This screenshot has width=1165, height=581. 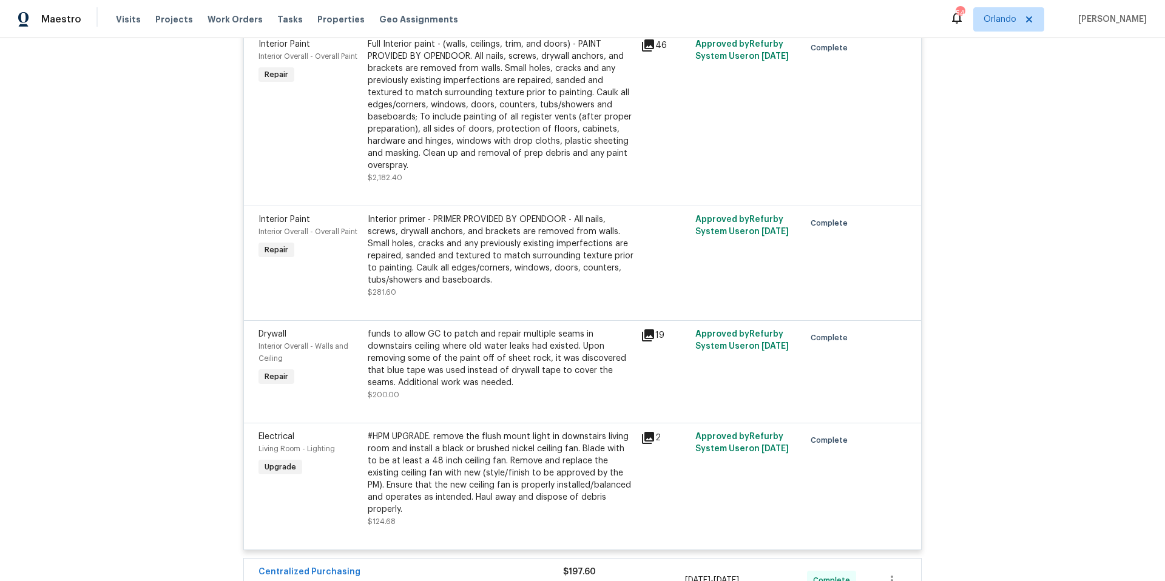 What do you see at coordinates (501, 250) in the screenshot?
I see `div: Interior primer - PRIMER PROVIDED BY OPENDOOR - All nails, screws, drywall anchors, and brackets ...` at bounding box center [501, 250].